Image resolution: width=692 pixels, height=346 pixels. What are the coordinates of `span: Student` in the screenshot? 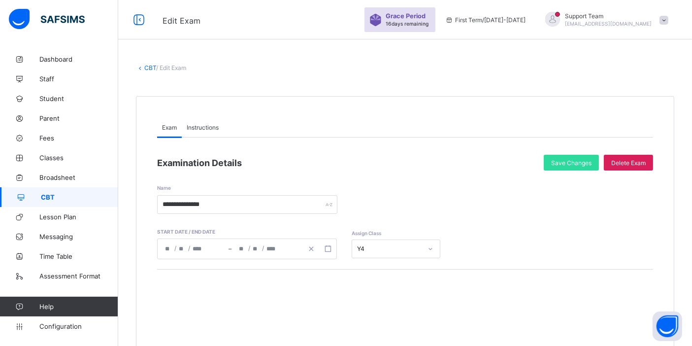 It's located at (79, 99).